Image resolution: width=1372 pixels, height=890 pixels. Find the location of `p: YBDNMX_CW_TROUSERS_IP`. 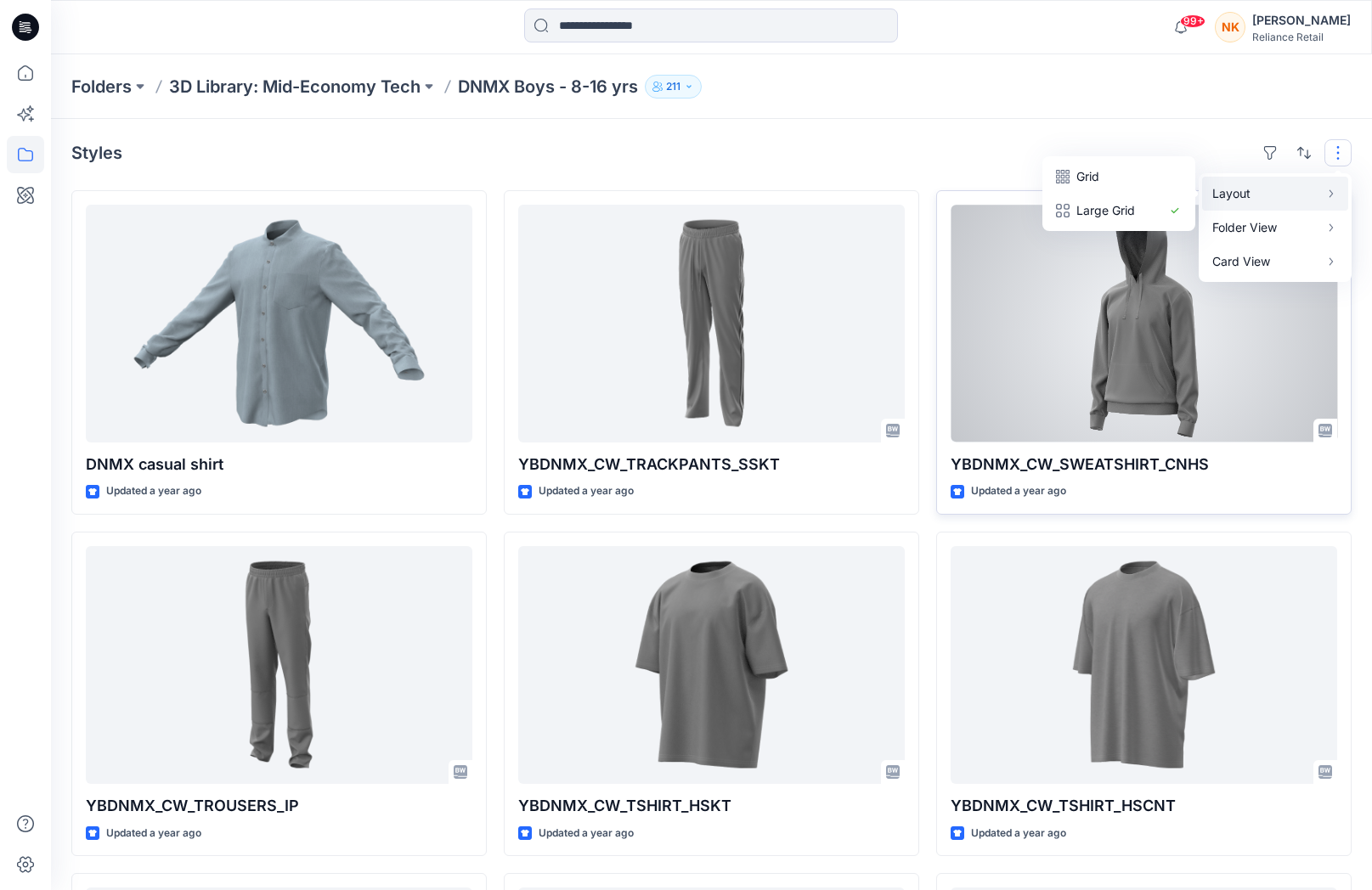

p: YBDNMX_CW_TROUSERS_IP is located at coordinates (279, 806).